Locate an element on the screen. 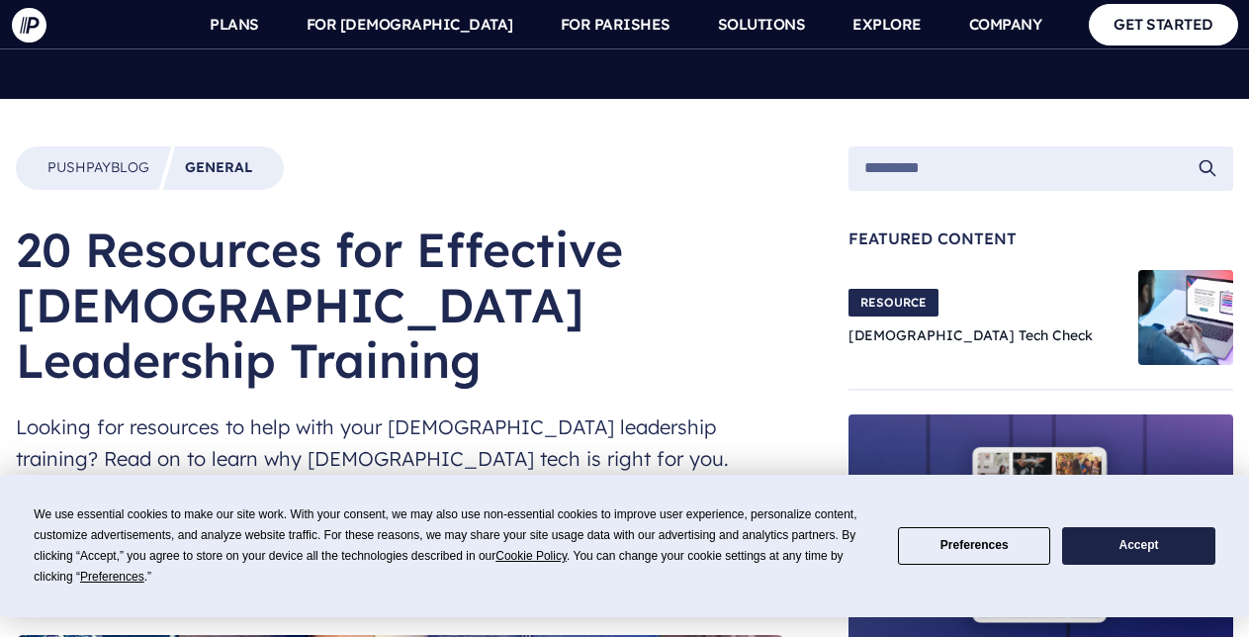 The height and width of the screenshot is (637, 1249). button: Preferences is located at coordinates (974, 546).